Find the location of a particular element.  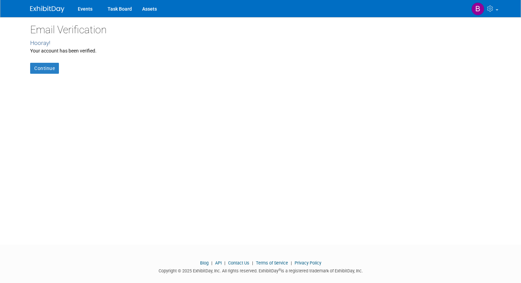

img: Billy Vines is located at coordinates (478, 9).